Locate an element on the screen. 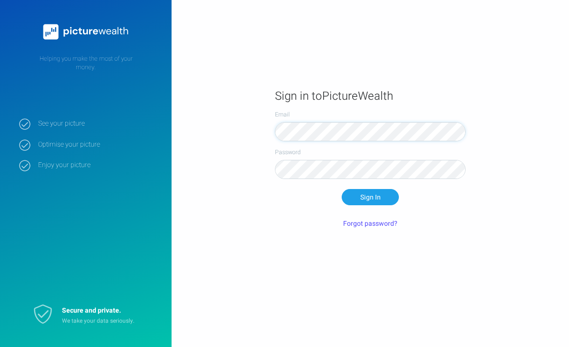 This screenshot has height=347, width=569. button: Forgot password? is located at coordinates (371, 223).